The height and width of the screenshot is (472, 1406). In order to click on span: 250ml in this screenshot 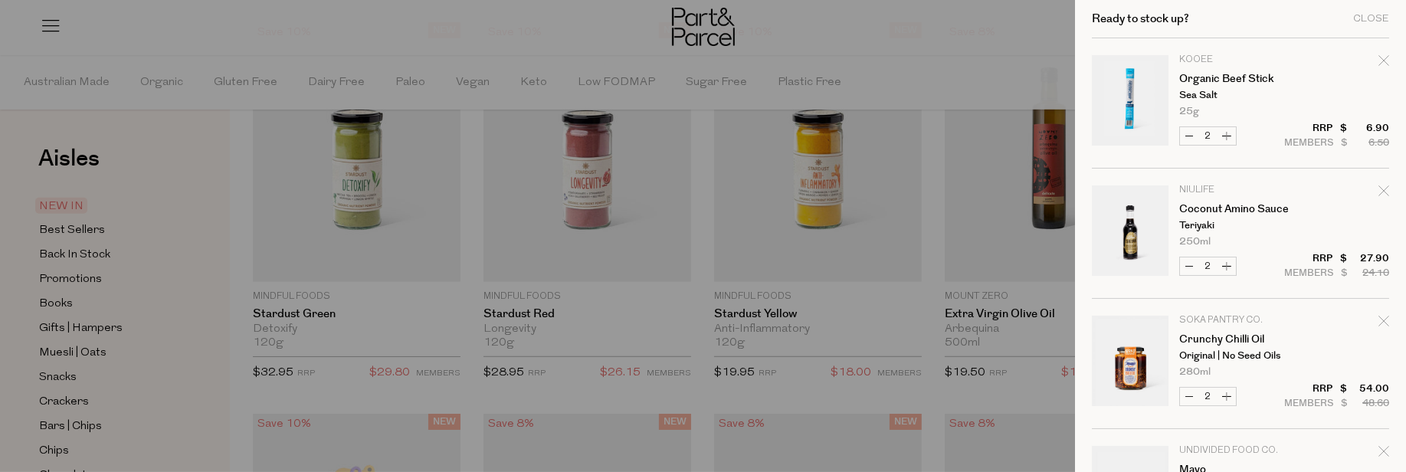, I will do `click(1194, 241)`.